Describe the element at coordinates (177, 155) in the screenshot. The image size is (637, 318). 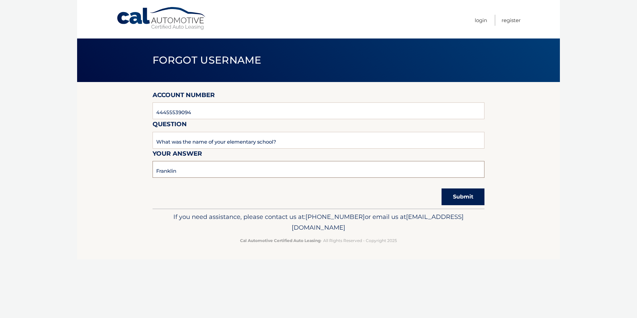
I see `label: Your Answer` at that location.